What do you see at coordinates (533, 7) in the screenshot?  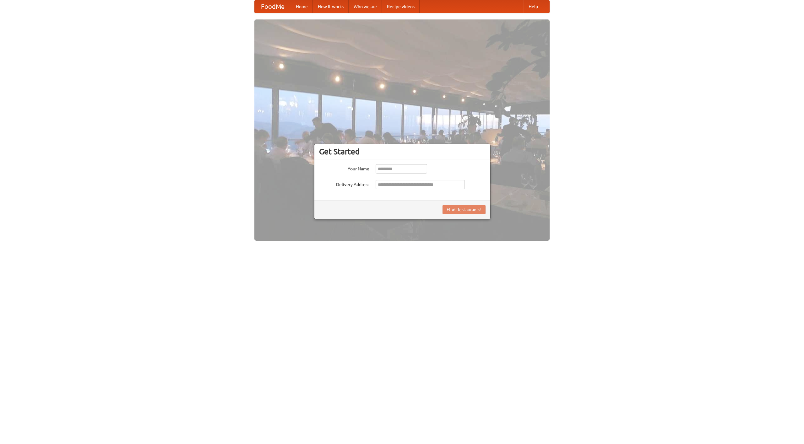 I see `a: Help` at bounding box center [533, 7].